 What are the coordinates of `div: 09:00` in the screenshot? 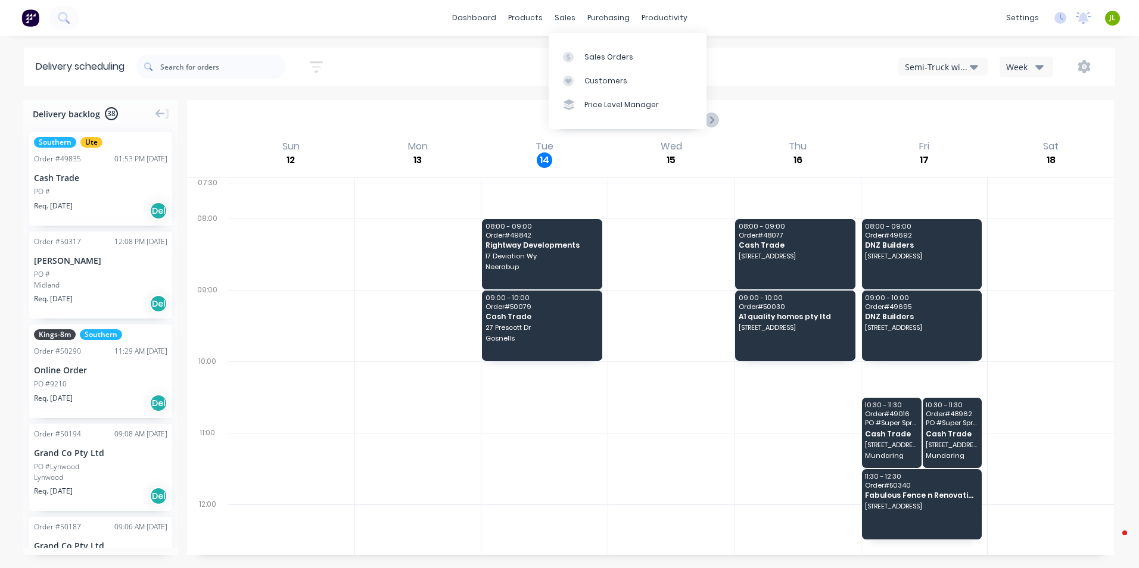 It's located at (207, 319).